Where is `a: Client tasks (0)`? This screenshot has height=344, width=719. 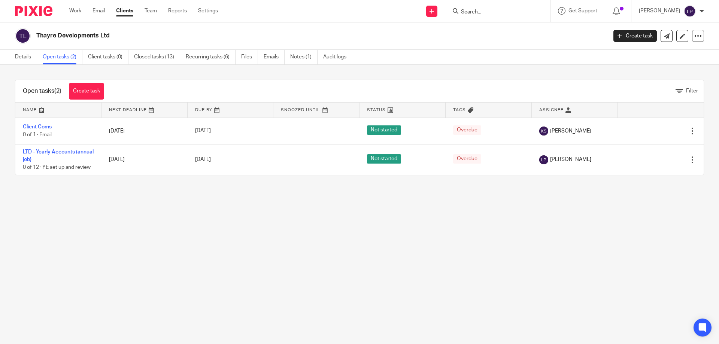
a: Client tasks (0) is located at coordinates (108, 57).